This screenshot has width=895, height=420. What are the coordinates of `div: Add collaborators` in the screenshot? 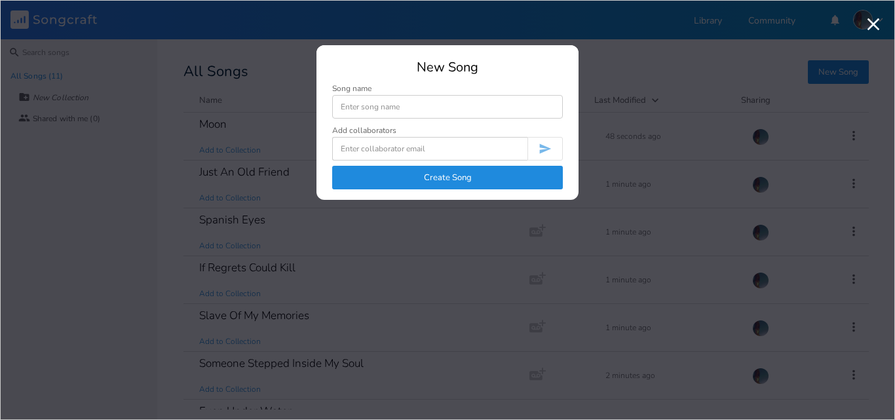 It's located at (364, 130).